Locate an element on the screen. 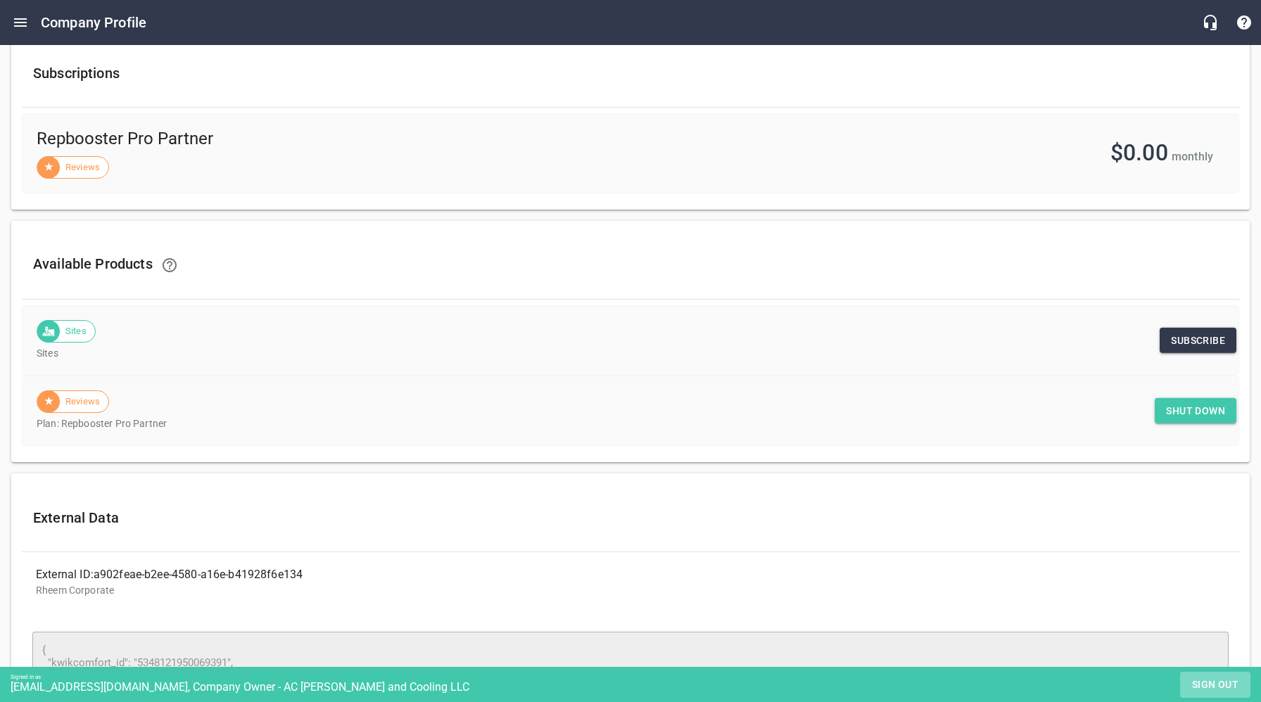  p: Sites is located at coordinates (625, 353).